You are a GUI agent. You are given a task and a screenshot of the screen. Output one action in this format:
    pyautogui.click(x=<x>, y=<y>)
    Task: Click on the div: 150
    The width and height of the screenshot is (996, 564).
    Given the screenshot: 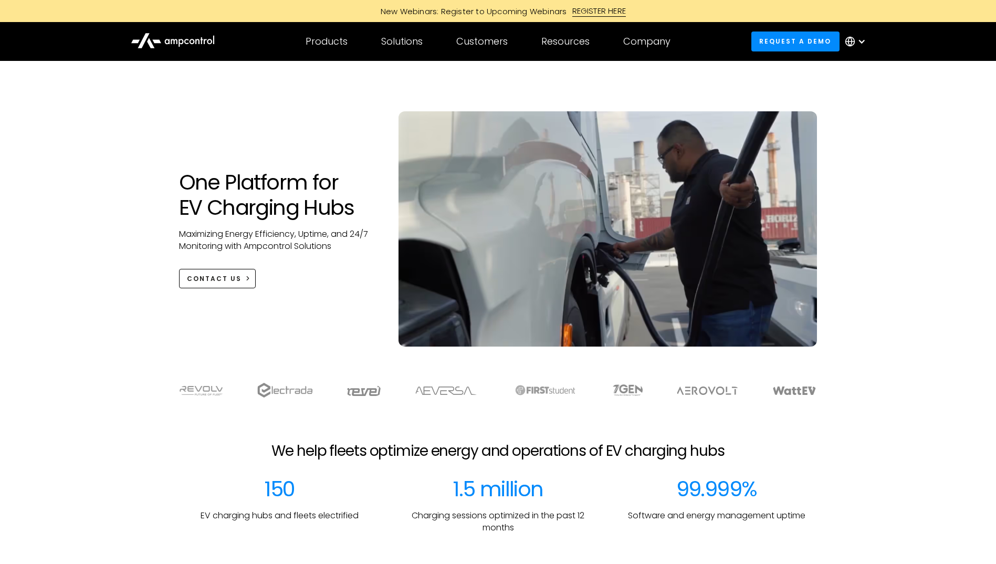 What is the action you would take?
    pyautogui.click(x=279, y=489)
    